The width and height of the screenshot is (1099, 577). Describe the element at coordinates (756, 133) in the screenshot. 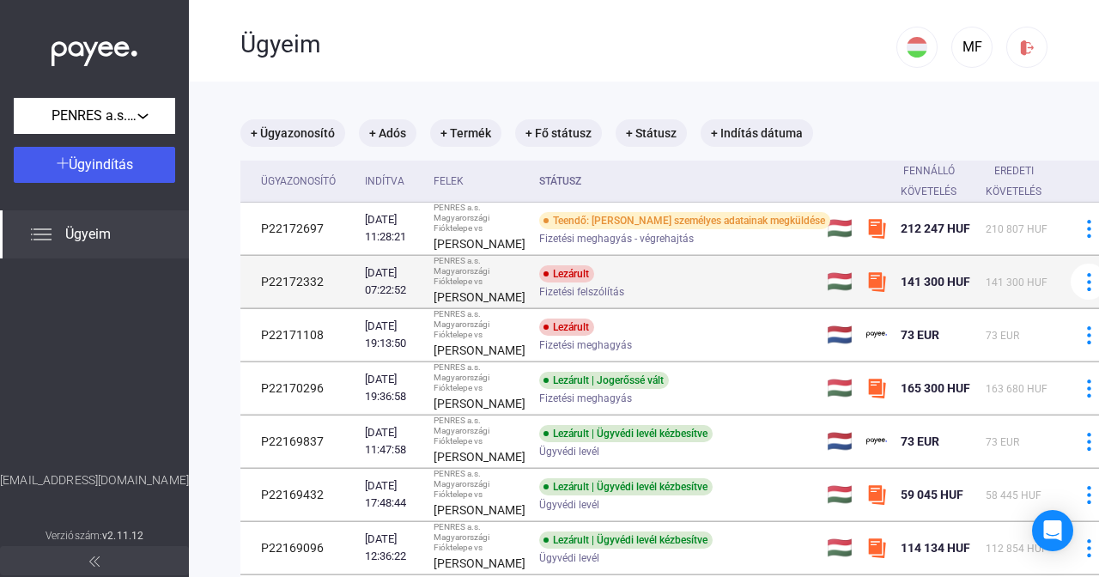

I see `mat-chip: + Indítás dátuma` at that location.